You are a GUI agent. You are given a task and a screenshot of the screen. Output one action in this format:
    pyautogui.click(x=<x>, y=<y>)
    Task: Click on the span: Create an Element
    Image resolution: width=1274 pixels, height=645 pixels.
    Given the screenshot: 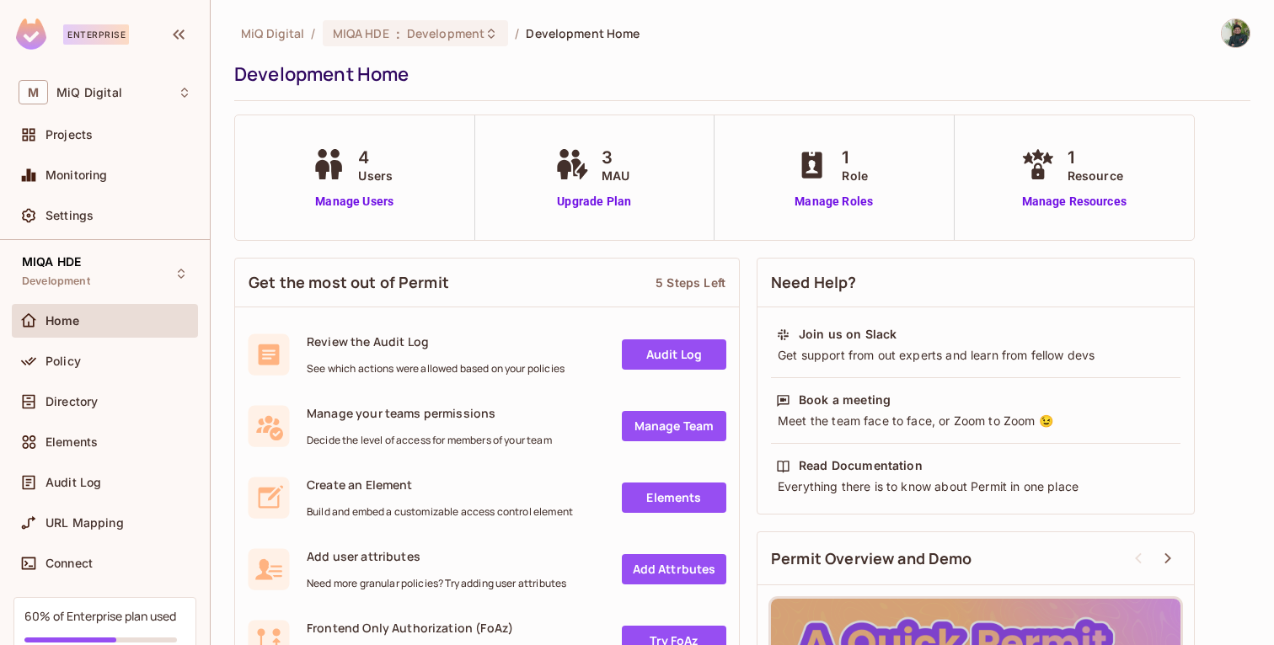 What is the action you would take?
    pyautogui.click(x=440, y=485)
    